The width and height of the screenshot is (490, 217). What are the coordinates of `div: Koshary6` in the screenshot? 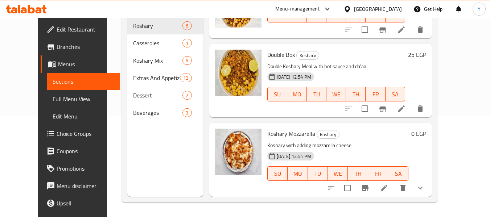 It's located at (165, 26).